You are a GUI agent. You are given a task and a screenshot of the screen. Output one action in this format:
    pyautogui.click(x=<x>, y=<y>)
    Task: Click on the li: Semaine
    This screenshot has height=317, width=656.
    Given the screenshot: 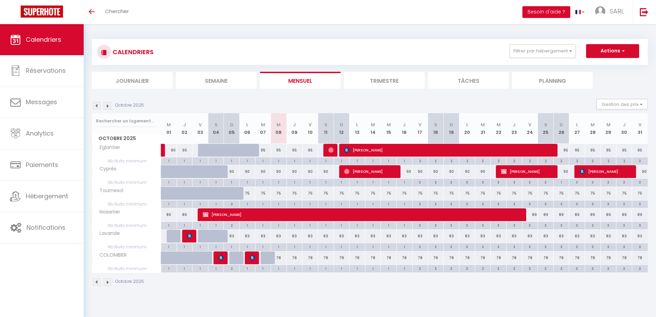 What is the action you would take?
    pyautogui.click(x=216, y=80)
    